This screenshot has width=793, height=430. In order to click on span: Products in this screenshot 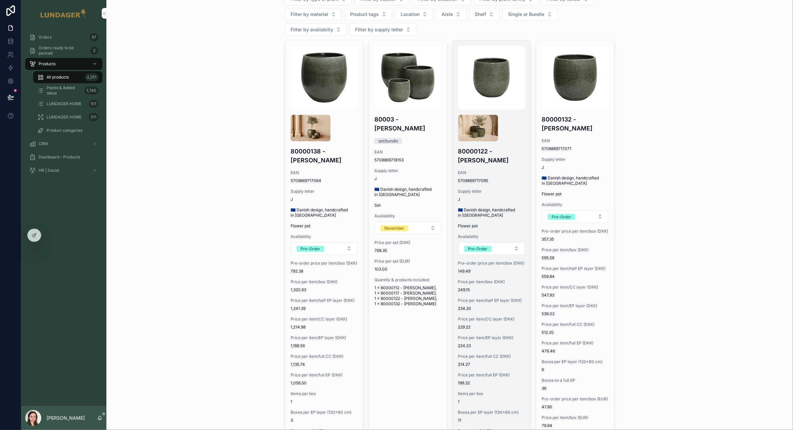, I will do `click(47, 64)`.